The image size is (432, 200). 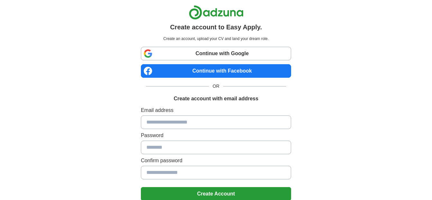 What do you see at coordinates (216, 98) in the screenshot?
I see `h1: Create account with email address` at bounding box center [216, 98].